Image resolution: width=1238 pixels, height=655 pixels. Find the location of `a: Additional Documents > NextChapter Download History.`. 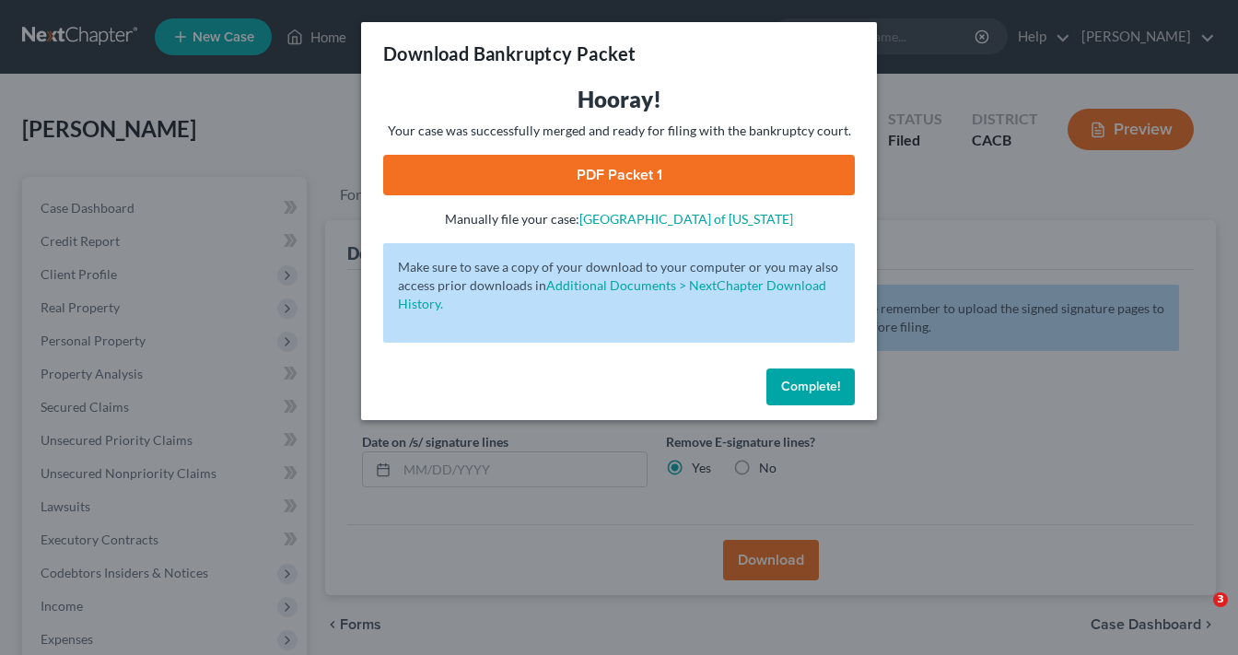

a: Additional Documents > NextChapter Download History. is located at coordinates (612, 294).